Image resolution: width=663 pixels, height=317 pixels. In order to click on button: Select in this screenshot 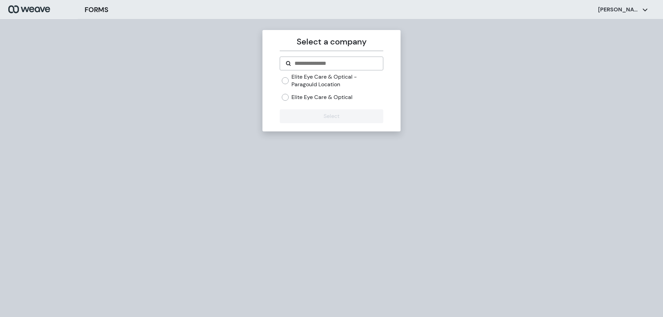, I will do `click(331, 116)`.